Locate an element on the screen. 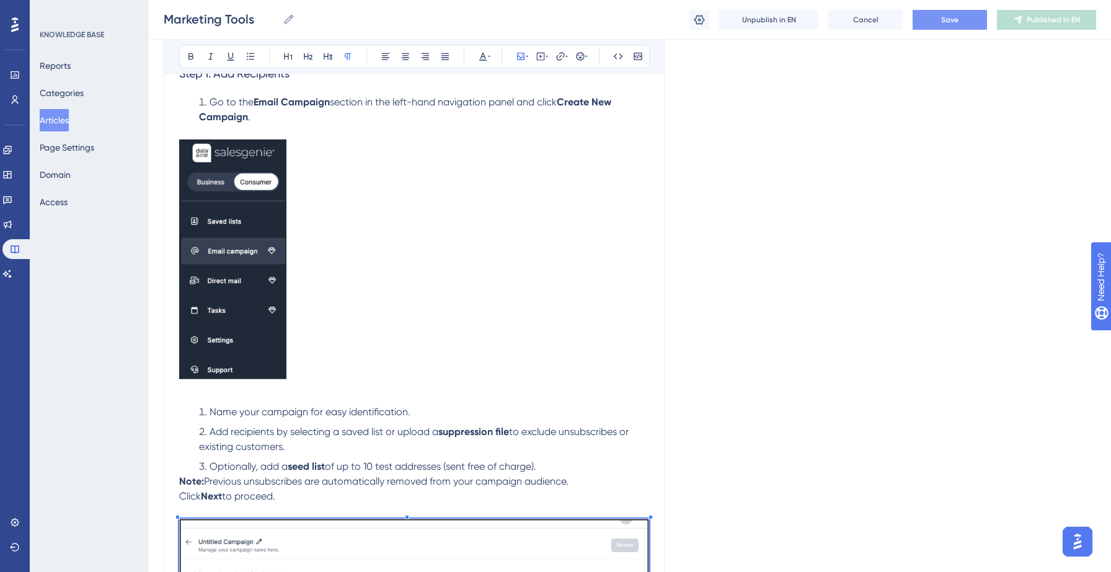  strong: Note: is located at coordinates (192, 481).